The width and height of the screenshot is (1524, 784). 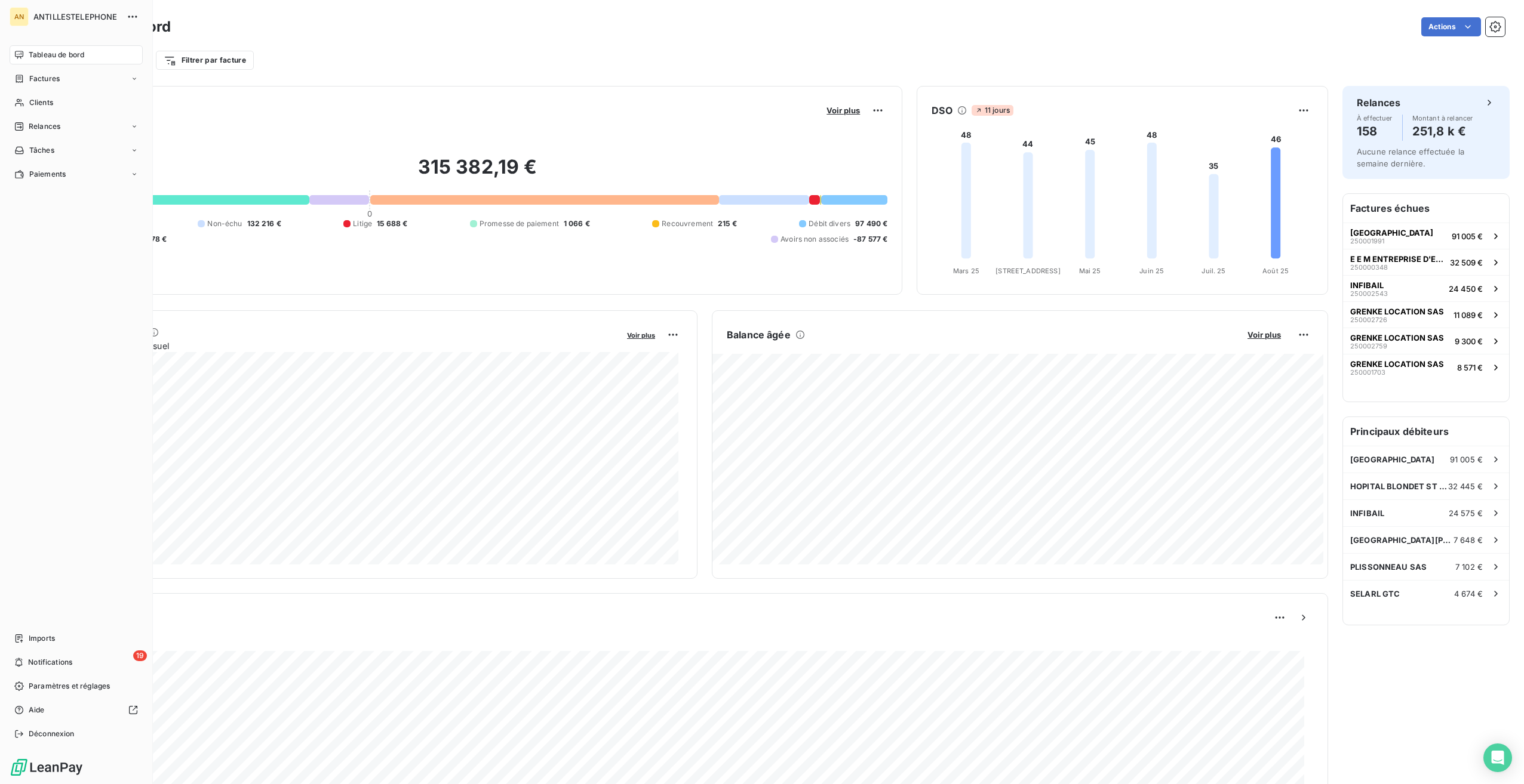 I want to click on span: Tableau de bord, so click(x=56, y=55).